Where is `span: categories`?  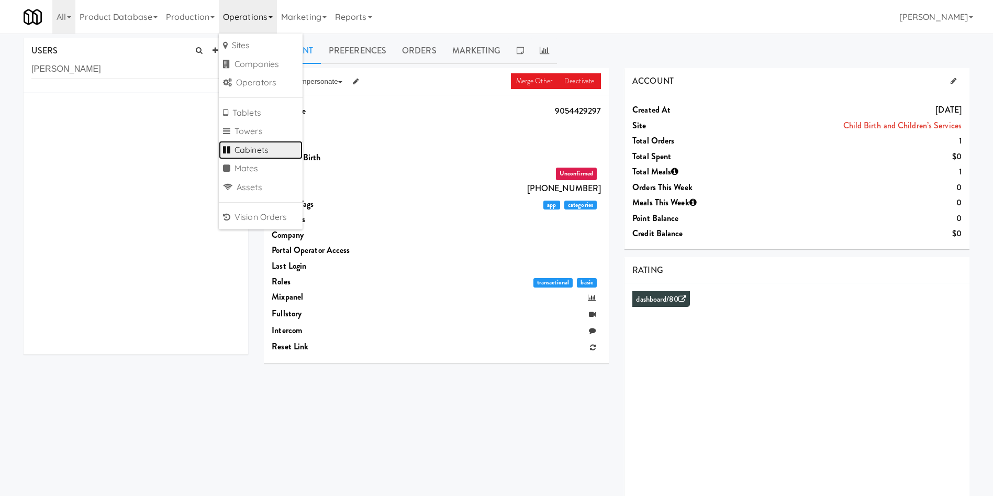
span: categories is located at coordinates (580, 205).